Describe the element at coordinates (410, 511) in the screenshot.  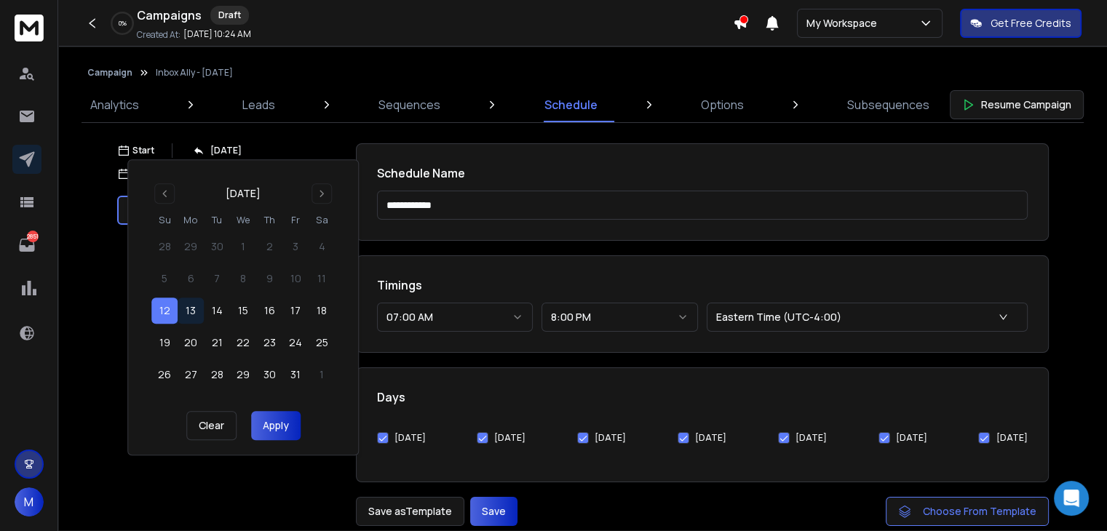
I see `button: Save asTemplate` at that location.